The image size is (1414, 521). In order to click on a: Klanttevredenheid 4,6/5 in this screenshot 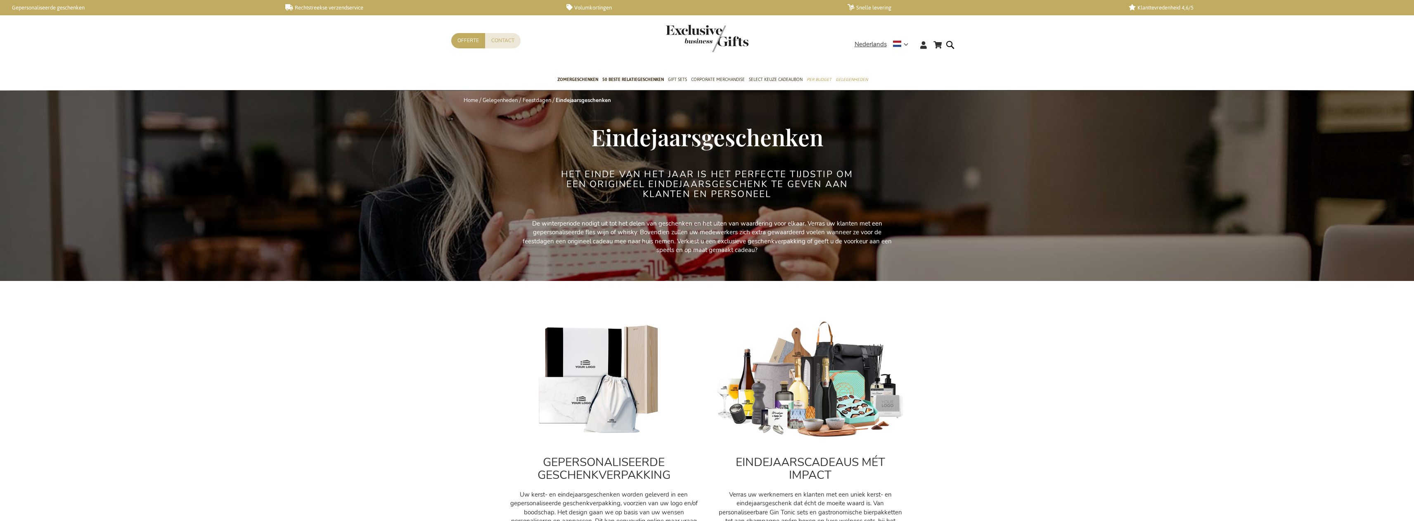, I will do `click(1263, 7)`.